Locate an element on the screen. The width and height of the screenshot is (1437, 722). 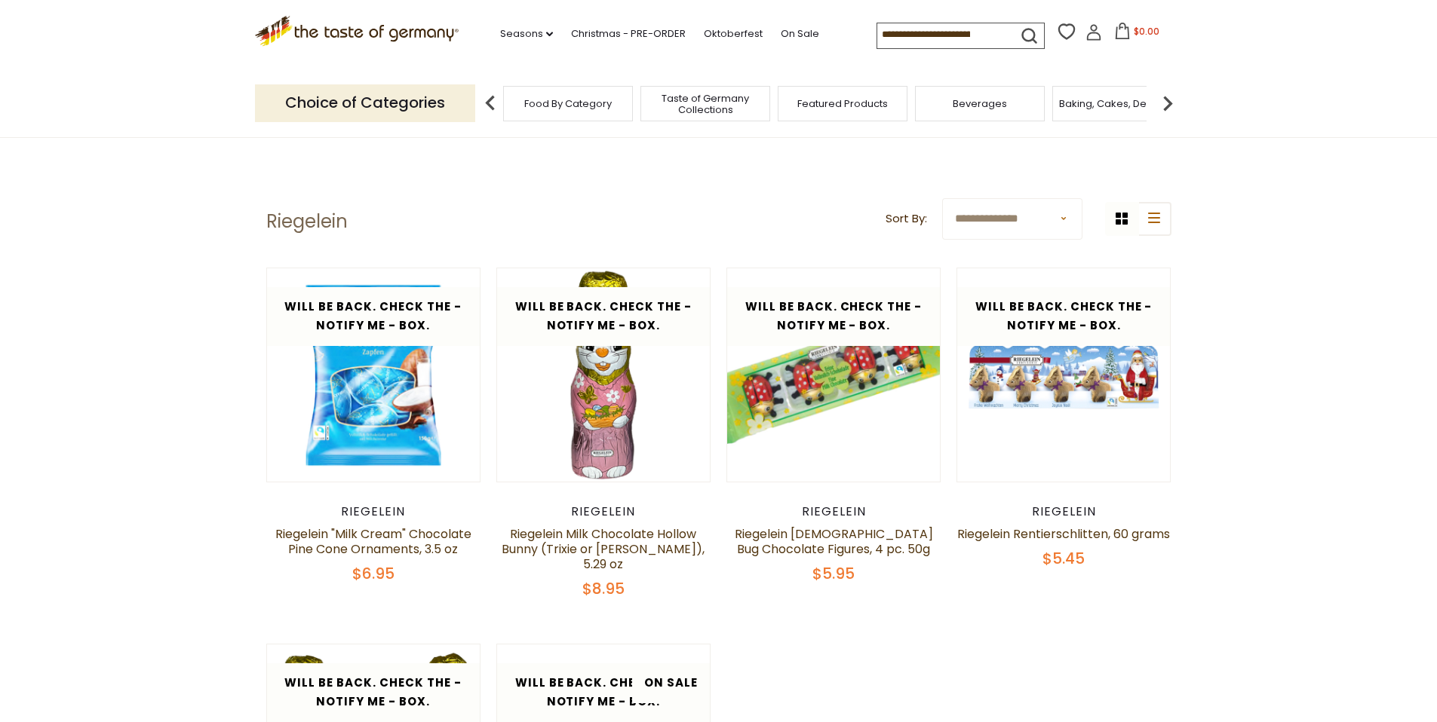
a: Seasons is located at coordinates (526, 34).